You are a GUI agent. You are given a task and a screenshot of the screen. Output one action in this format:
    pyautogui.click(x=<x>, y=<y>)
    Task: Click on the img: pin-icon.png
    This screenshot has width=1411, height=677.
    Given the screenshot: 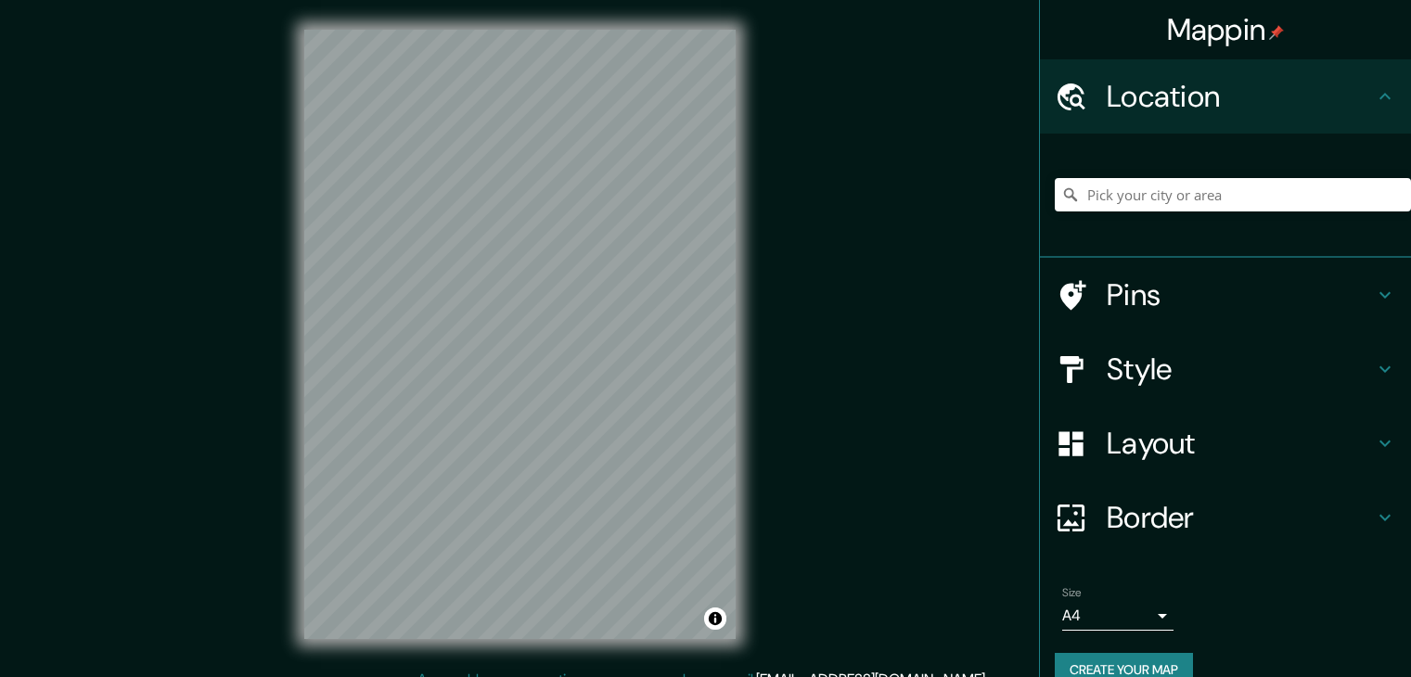 What is the action you would take?
    pyautogui.click(x=1276, y=32)
    